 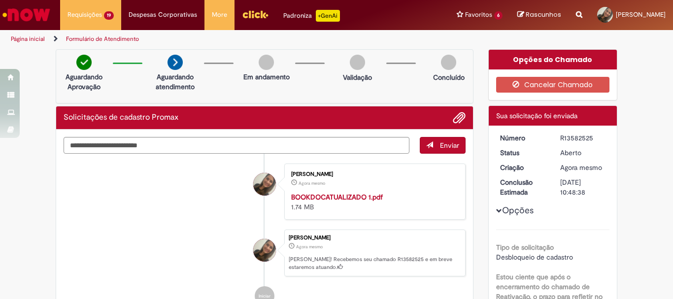 I want to click on div: R13582525, so click(x=583, y=138).